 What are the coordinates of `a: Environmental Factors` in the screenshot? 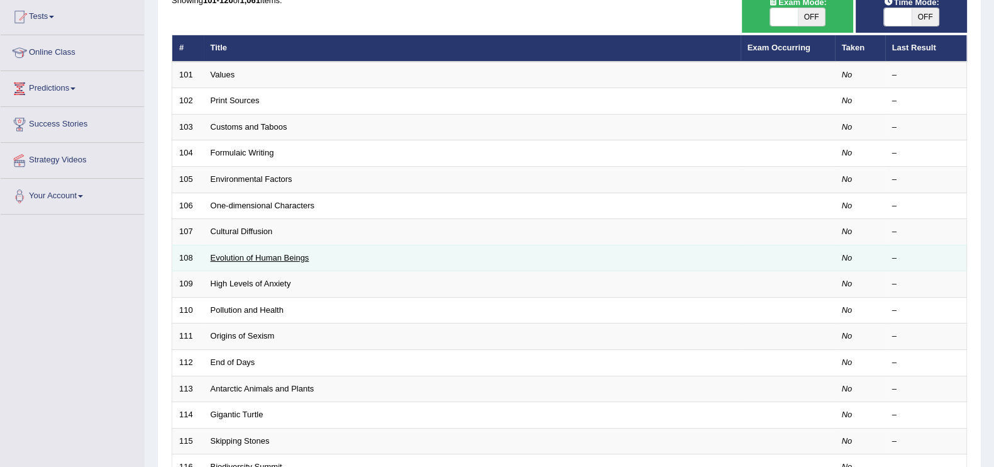 It's located at (252, 179).